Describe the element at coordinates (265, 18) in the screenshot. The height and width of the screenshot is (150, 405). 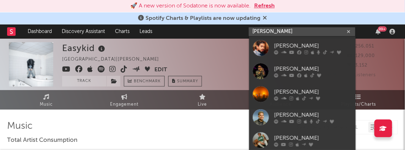
I see `span: Dismiss` at that location.